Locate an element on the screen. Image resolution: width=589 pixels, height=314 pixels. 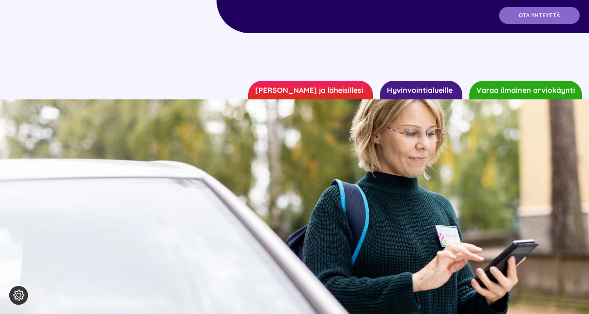
button: Evästeasetukset is located at coordinates (19, 295).